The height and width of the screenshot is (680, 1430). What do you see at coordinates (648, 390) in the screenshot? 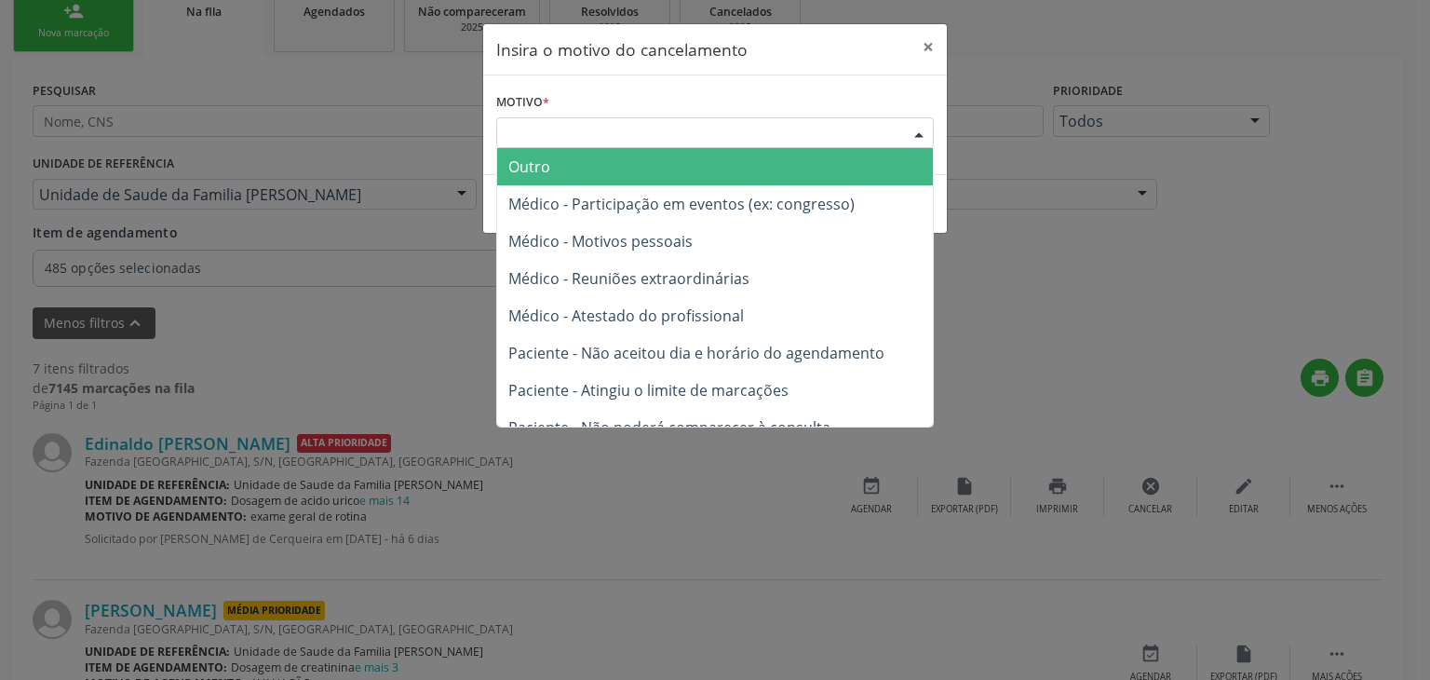
I see `span: Paciente - Atingiu o limite de marcações` at bounding box center [648, 390].